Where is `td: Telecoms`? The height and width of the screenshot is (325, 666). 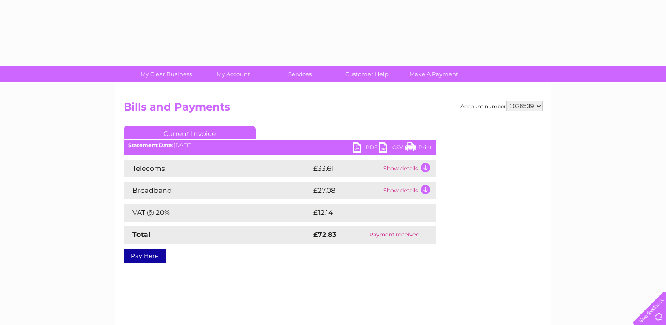 td: Telecoms is located at coordinates (217, 169).